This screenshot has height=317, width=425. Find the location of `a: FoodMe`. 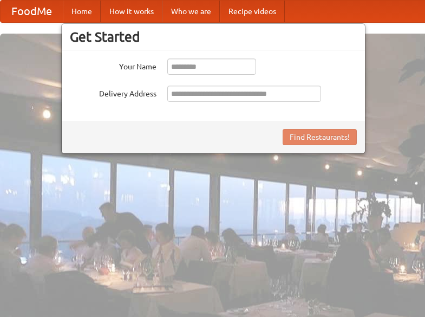

a: FoodMe is located at coordinates (31, 11).